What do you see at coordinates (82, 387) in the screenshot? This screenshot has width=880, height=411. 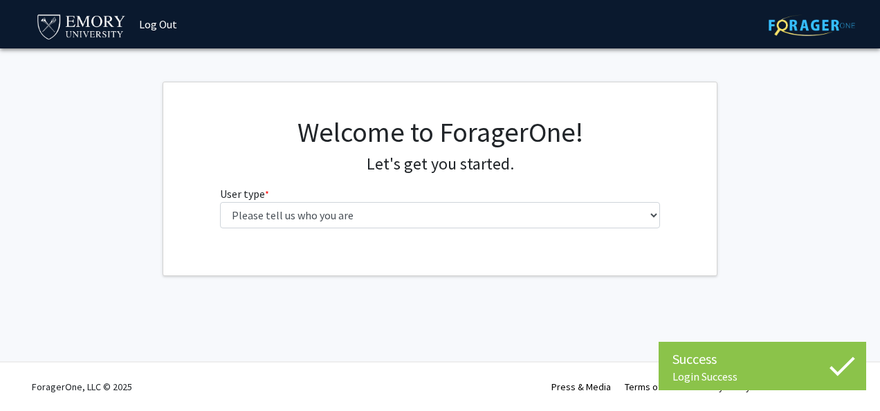 I see `div: ForagerOne, LLC © 2025` at bounding box center [82, 387].